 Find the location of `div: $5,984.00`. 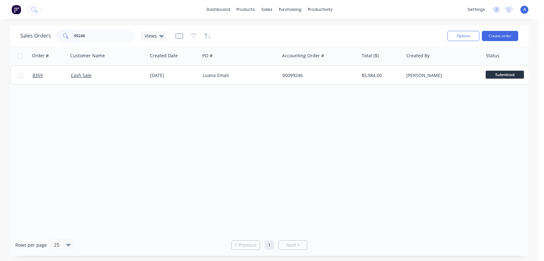

div: $5,984.00 is located at coordinates (380, 75).